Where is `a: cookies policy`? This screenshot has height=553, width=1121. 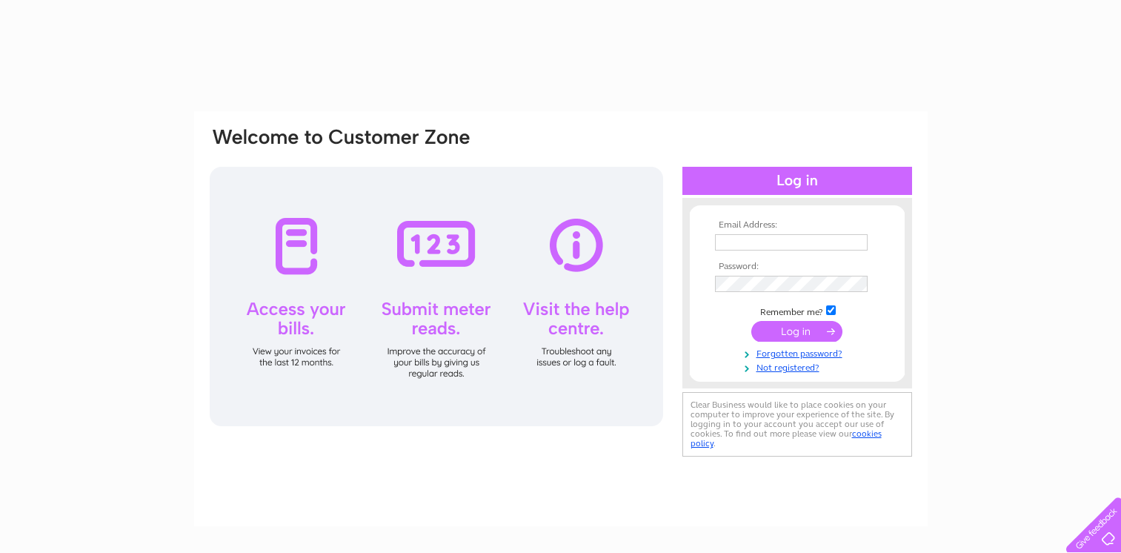 a: cookies policy is located at coordinates (786, 438).